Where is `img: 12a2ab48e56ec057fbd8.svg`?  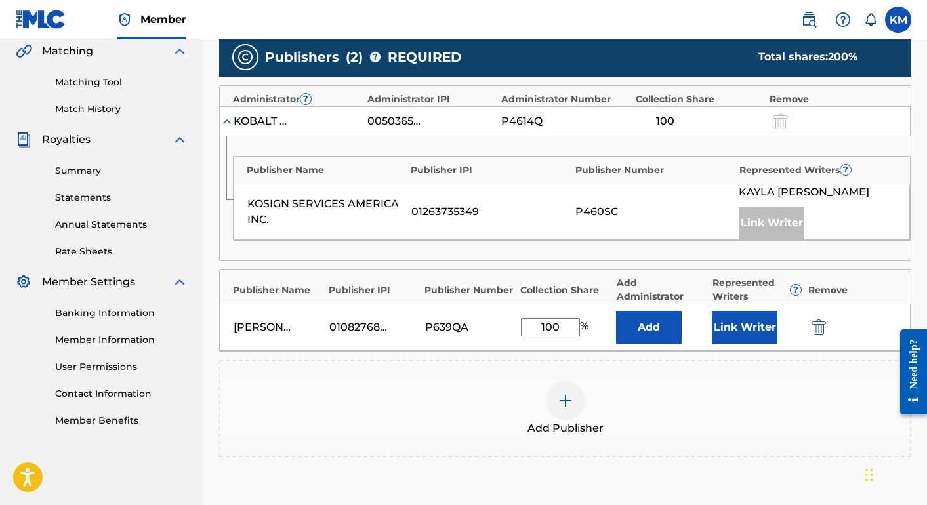 img: 12a2ab48e56ec057fbd8.svg is located at coordinates (819, 327).